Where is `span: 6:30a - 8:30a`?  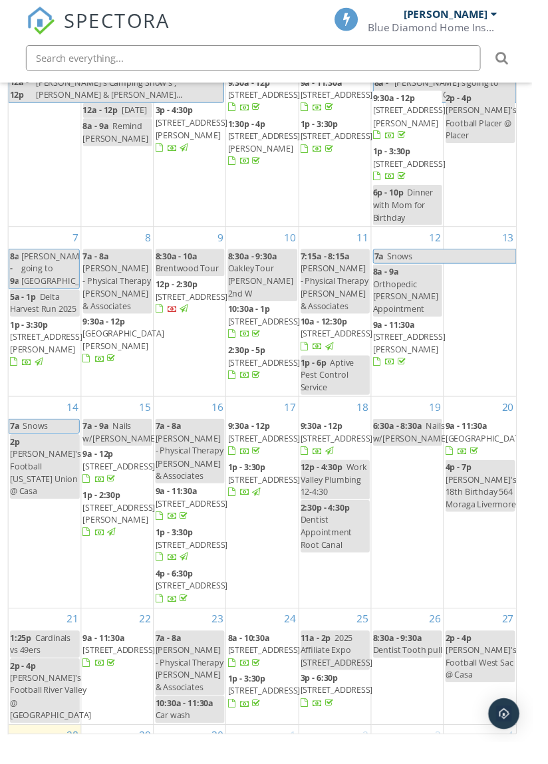
span: 6:30a - 8:30a is located at coordinates (409, 438).